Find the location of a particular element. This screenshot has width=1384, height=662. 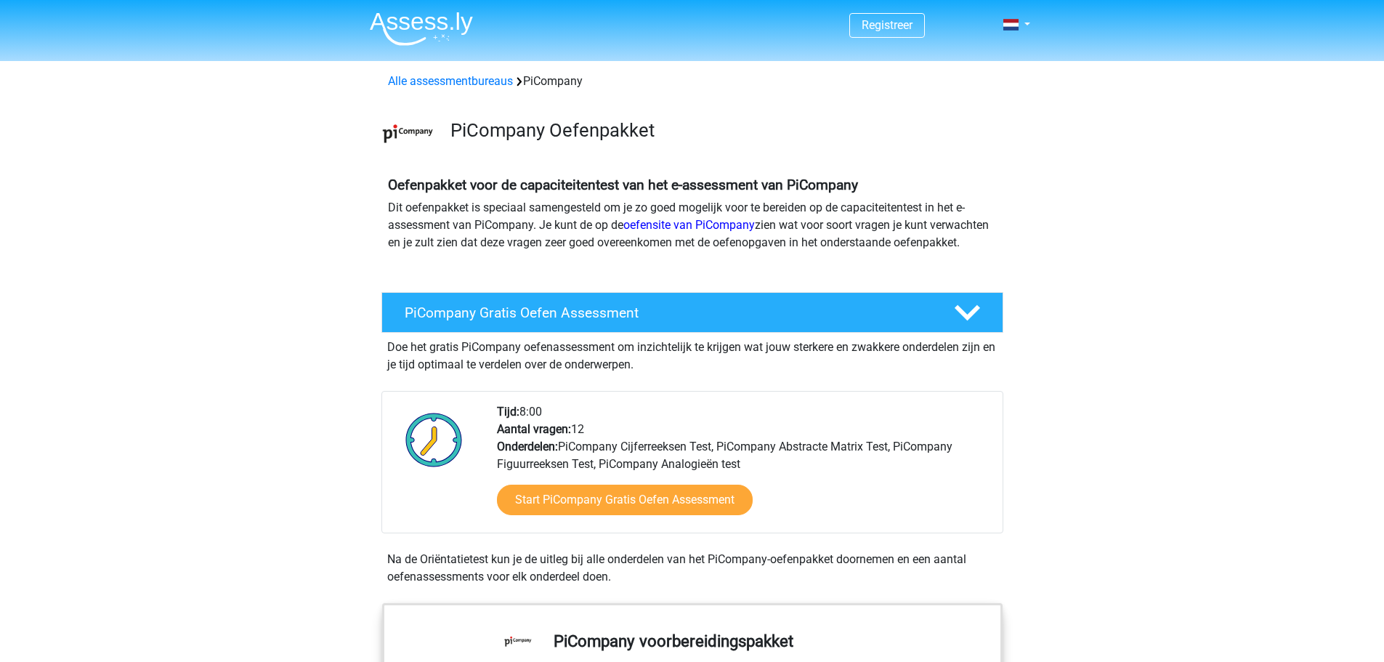

b: Tijd: is located at coordinates (508, 411).